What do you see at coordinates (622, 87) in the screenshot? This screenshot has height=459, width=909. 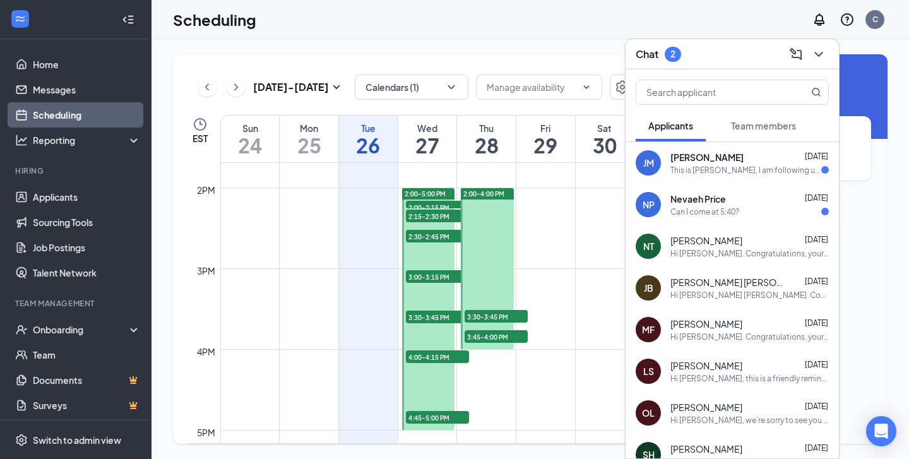 I see `a: Settings` at bounding box center [622, 87].